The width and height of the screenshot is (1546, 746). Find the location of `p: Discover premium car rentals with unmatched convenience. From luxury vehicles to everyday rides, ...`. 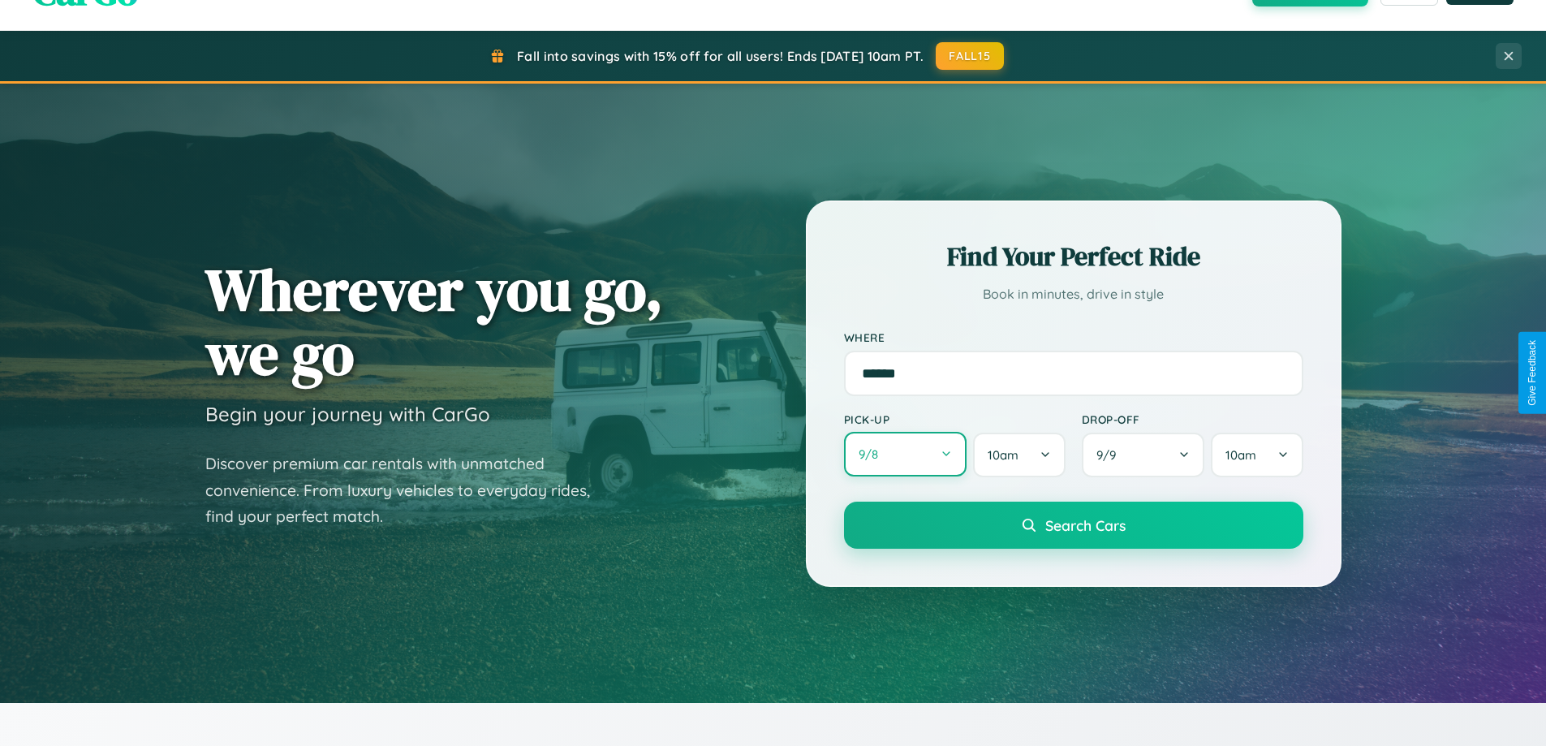

p: Discover premium car rentals with unmatched convenience. From luxury vehicles to everyday rides, ... is located at coordinates (408, 490).